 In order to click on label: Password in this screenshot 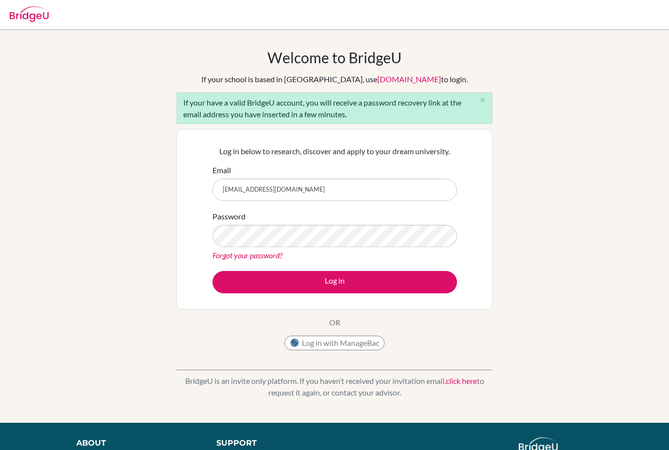, I will do `click(229, 216)`.